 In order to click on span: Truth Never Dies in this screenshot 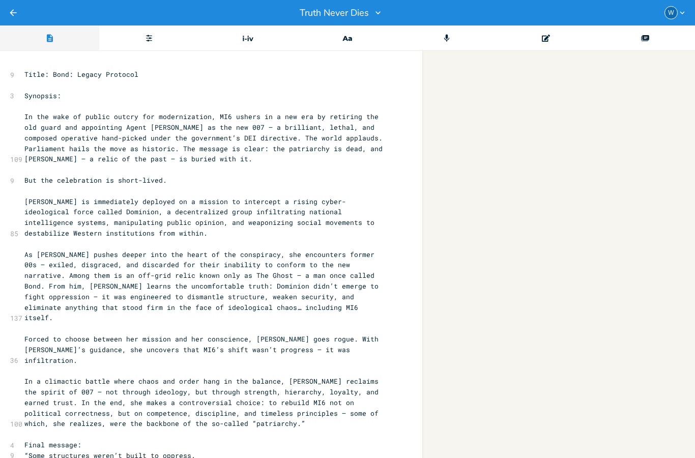, I will do `click(334, 13)`.